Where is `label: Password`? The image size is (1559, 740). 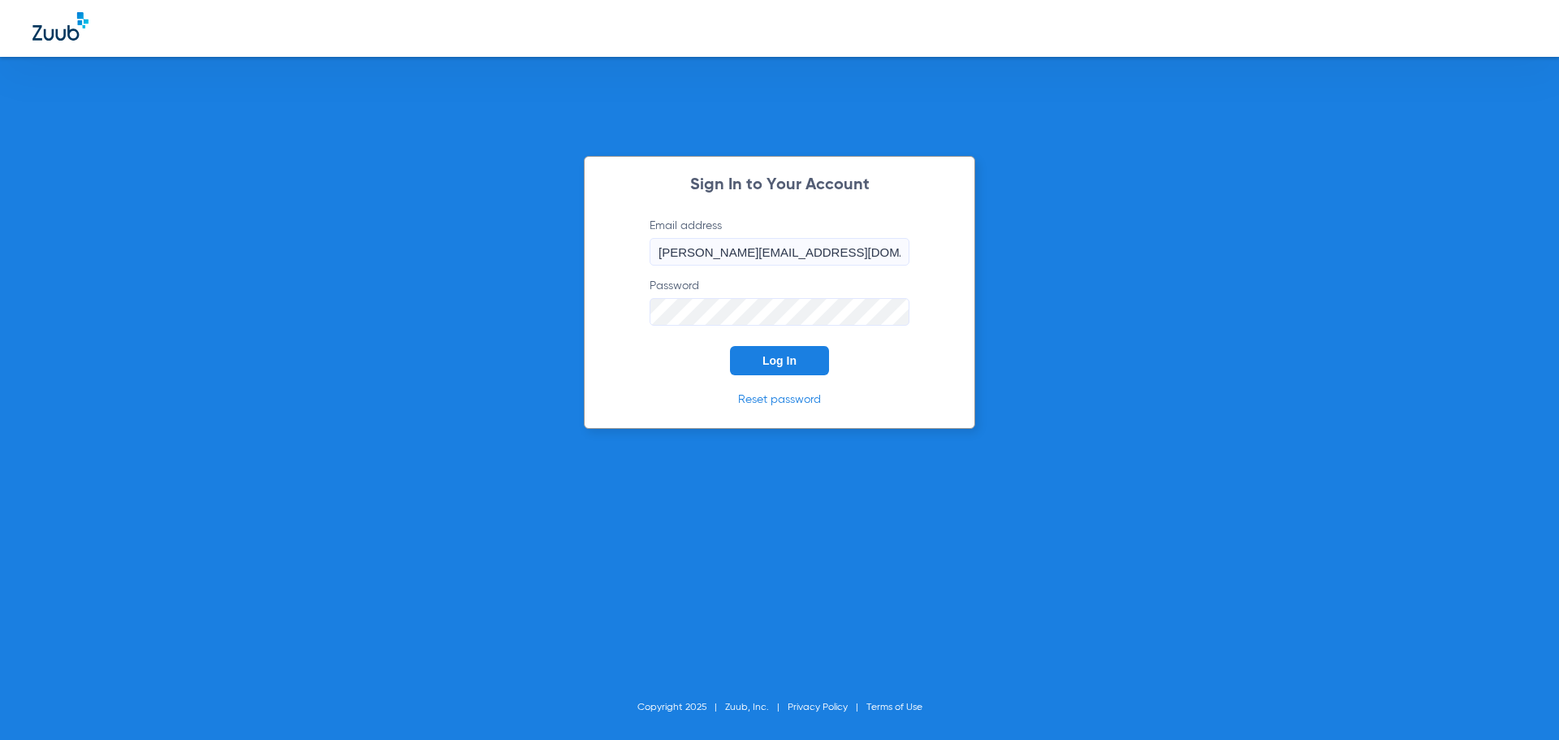 label: Password is located at coordinates (780, 301).